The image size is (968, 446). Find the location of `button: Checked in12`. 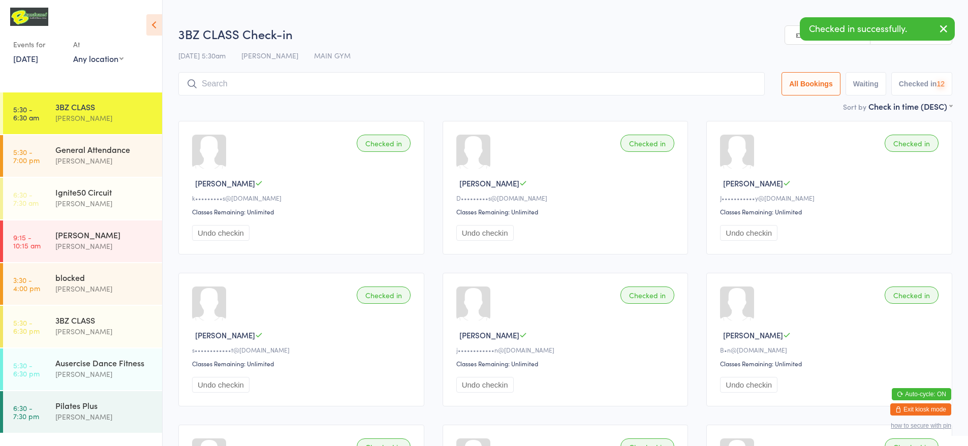

button: Checked in12 is located at coordinates (922, 84).